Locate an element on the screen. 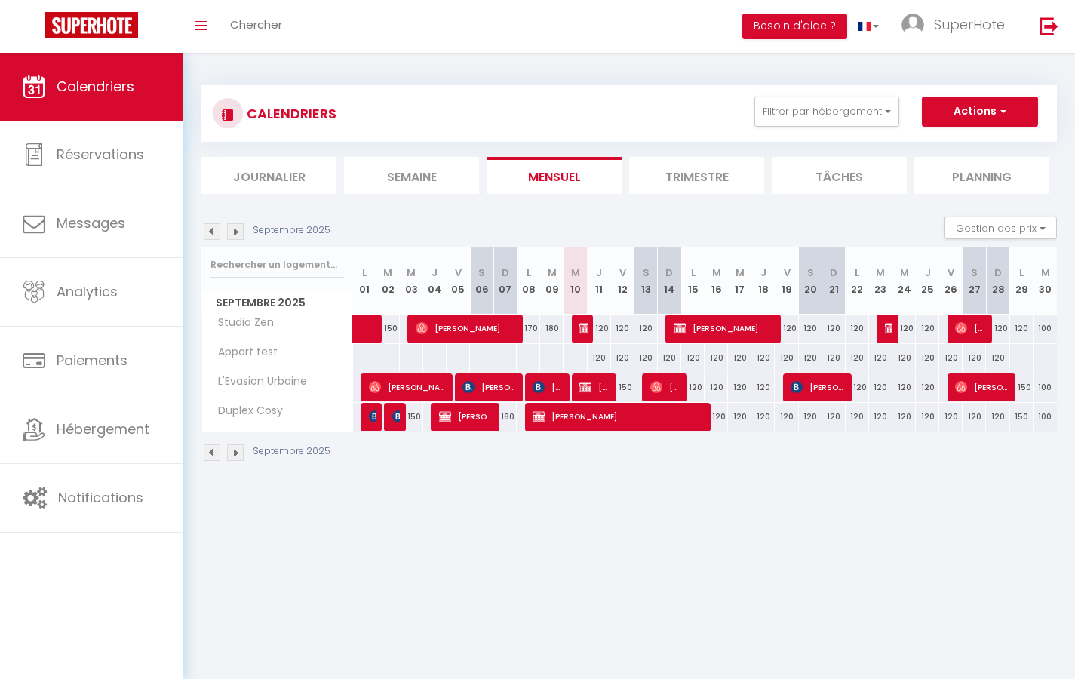 Image resolution: width=1075 pixels, height=679 pixels. th: 17 is located at coordinates (739, 281).